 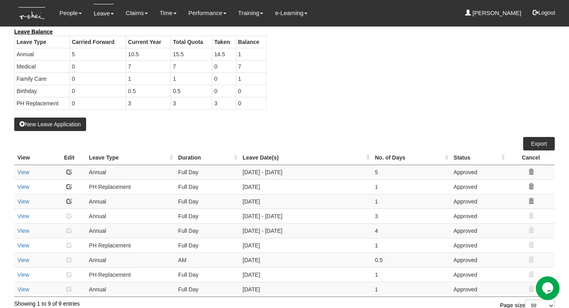 I want to click on th: Edit, so click(x=69, y=157).